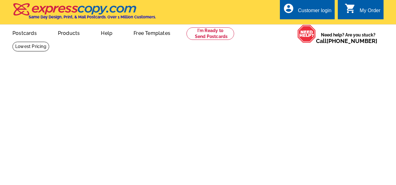 Image resolution: width=396 pixels, height=185 pixels. Describe the element at coordinates (25, 32) in the screenshot. I see `a: Postcards` at that location.